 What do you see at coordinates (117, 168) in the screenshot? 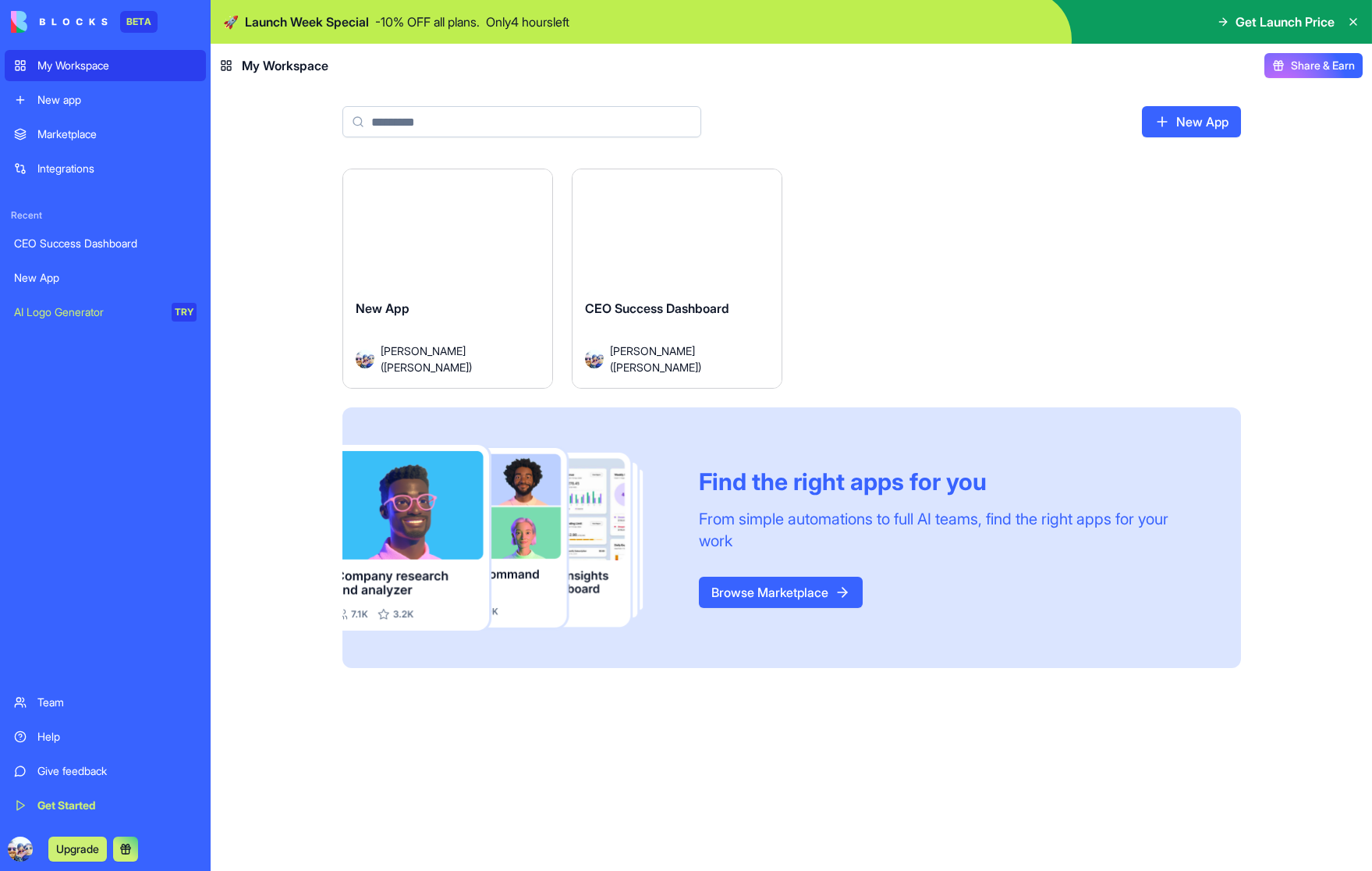
I see `div: Integrations` at bounding box center [117, 168].